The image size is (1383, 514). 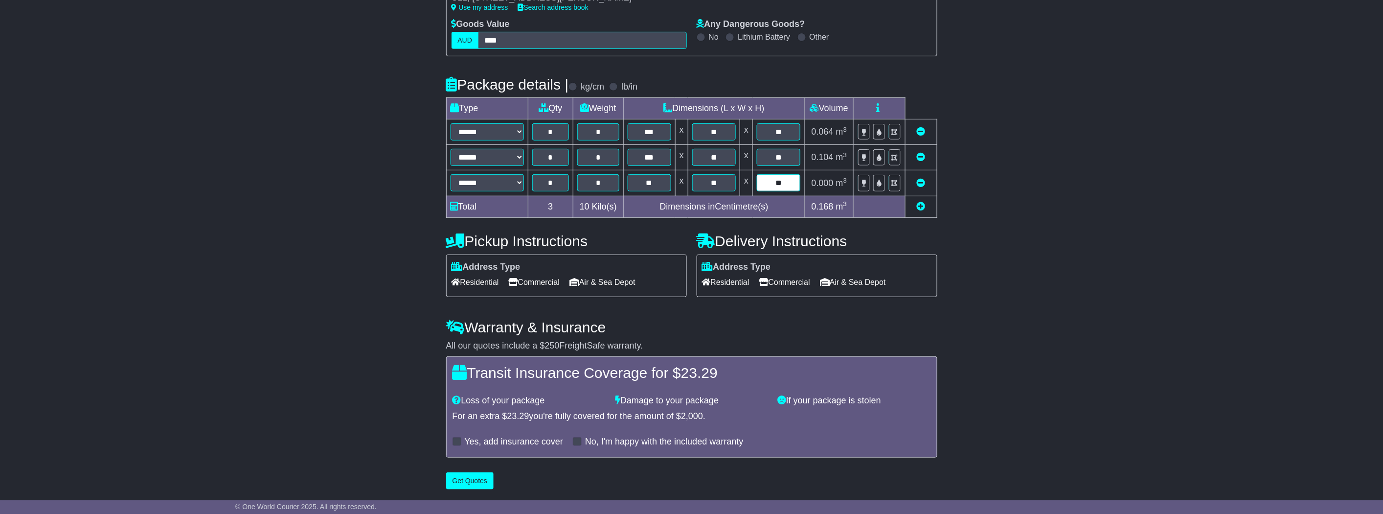 What do you see at coordinates (550, 206) in the screenshot?
I see `td: 3` at bounding box center [550, 206].